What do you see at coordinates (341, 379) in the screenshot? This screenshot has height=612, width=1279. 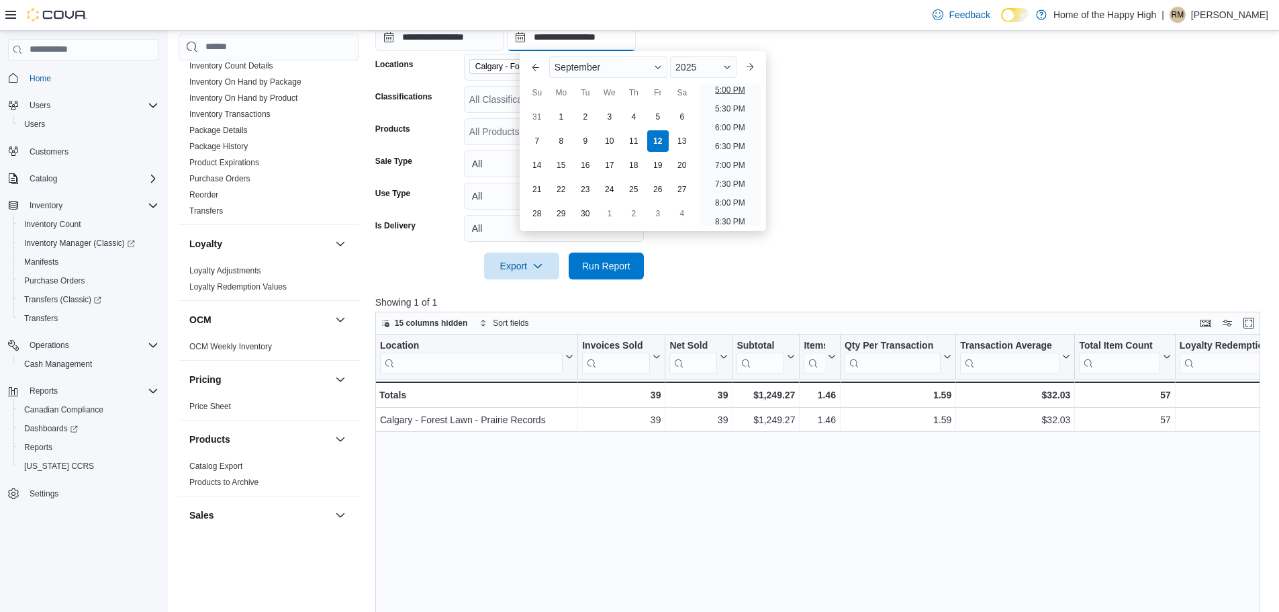 I see `button: Pricing` at bounding box center [341, 379].